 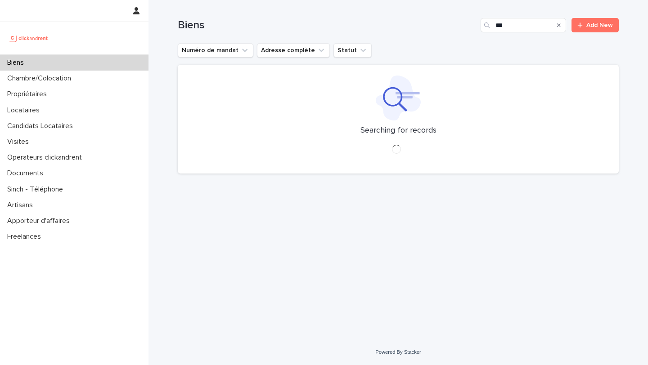 What do you see at coordinates (293, 50) in the screenshot?
I see `button: Adresse complète` at bounding box center [293, 50].